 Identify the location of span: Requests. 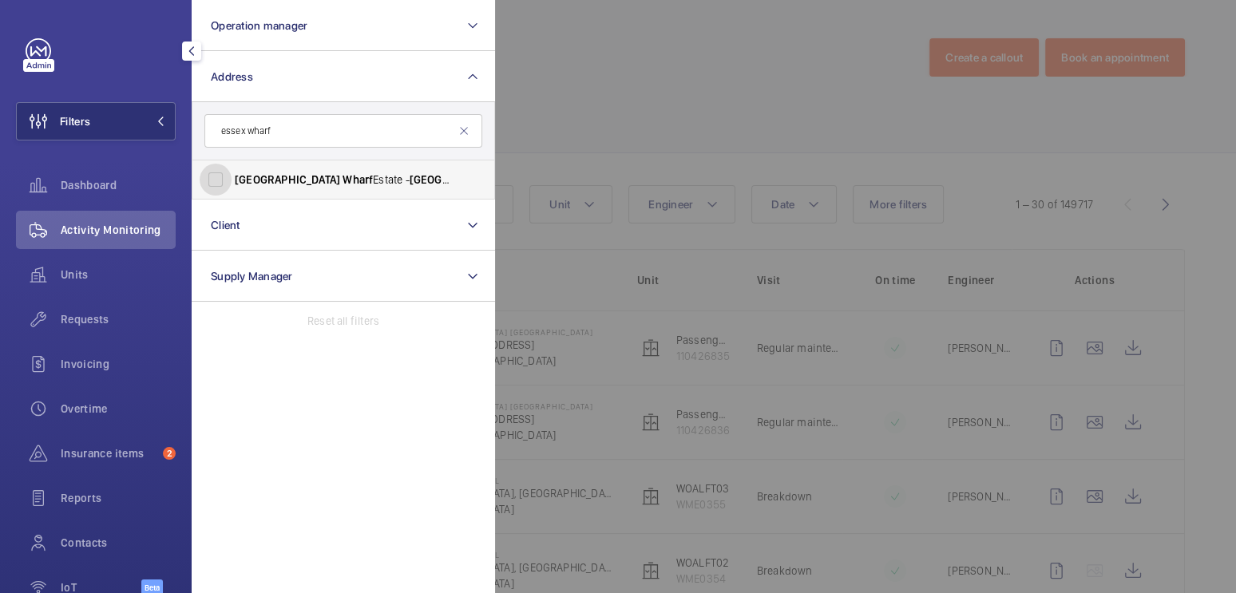
(118, 319).